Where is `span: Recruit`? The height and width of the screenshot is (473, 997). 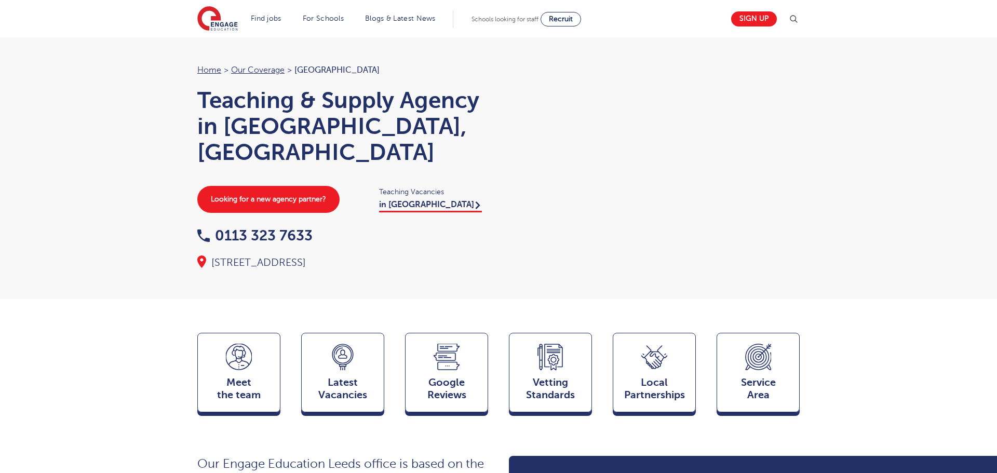
span: Recruit is located at coordinates (561, 19).